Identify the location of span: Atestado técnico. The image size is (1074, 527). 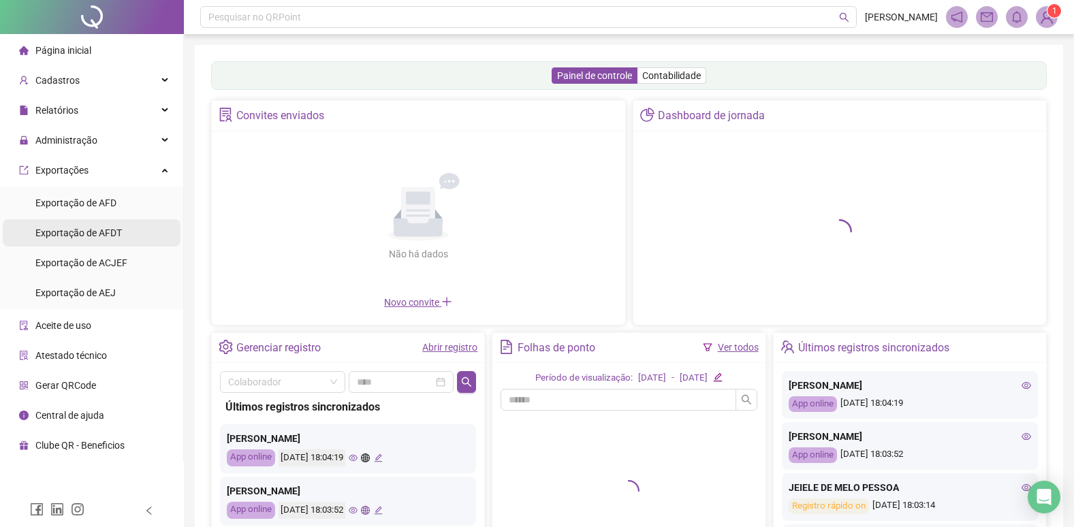
(71, 356).